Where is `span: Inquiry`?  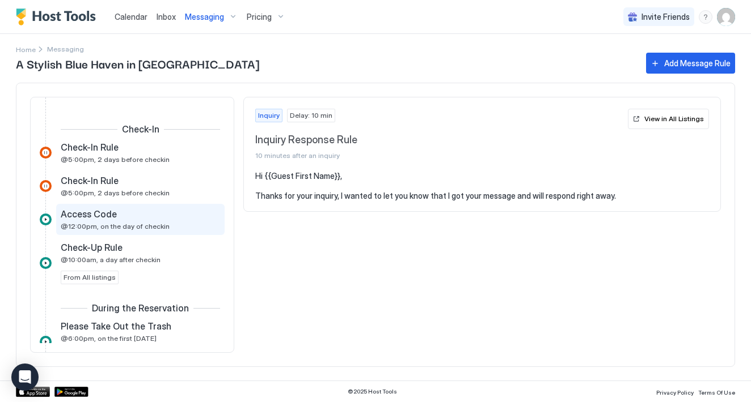 span: Inquiry is located at coordinates (269, 116).